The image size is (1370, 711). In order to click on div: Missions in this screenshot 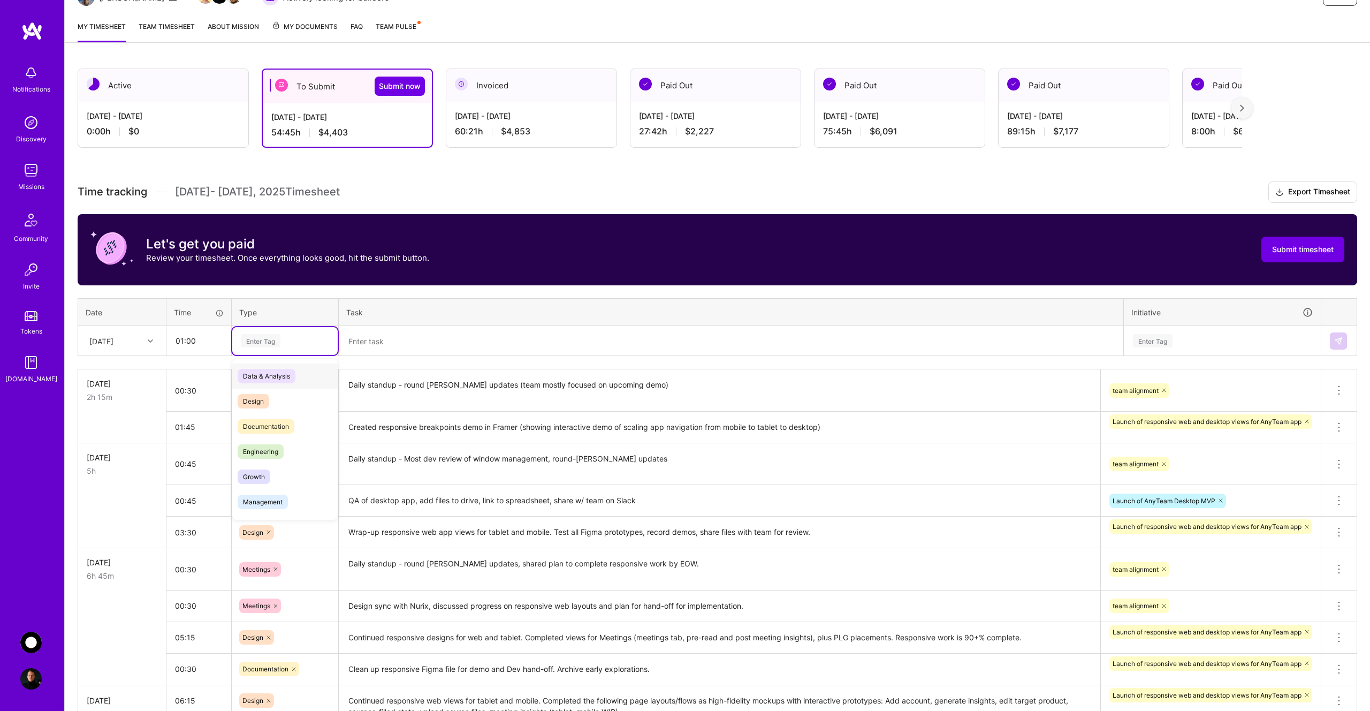, I will do `click(31, 186)`.